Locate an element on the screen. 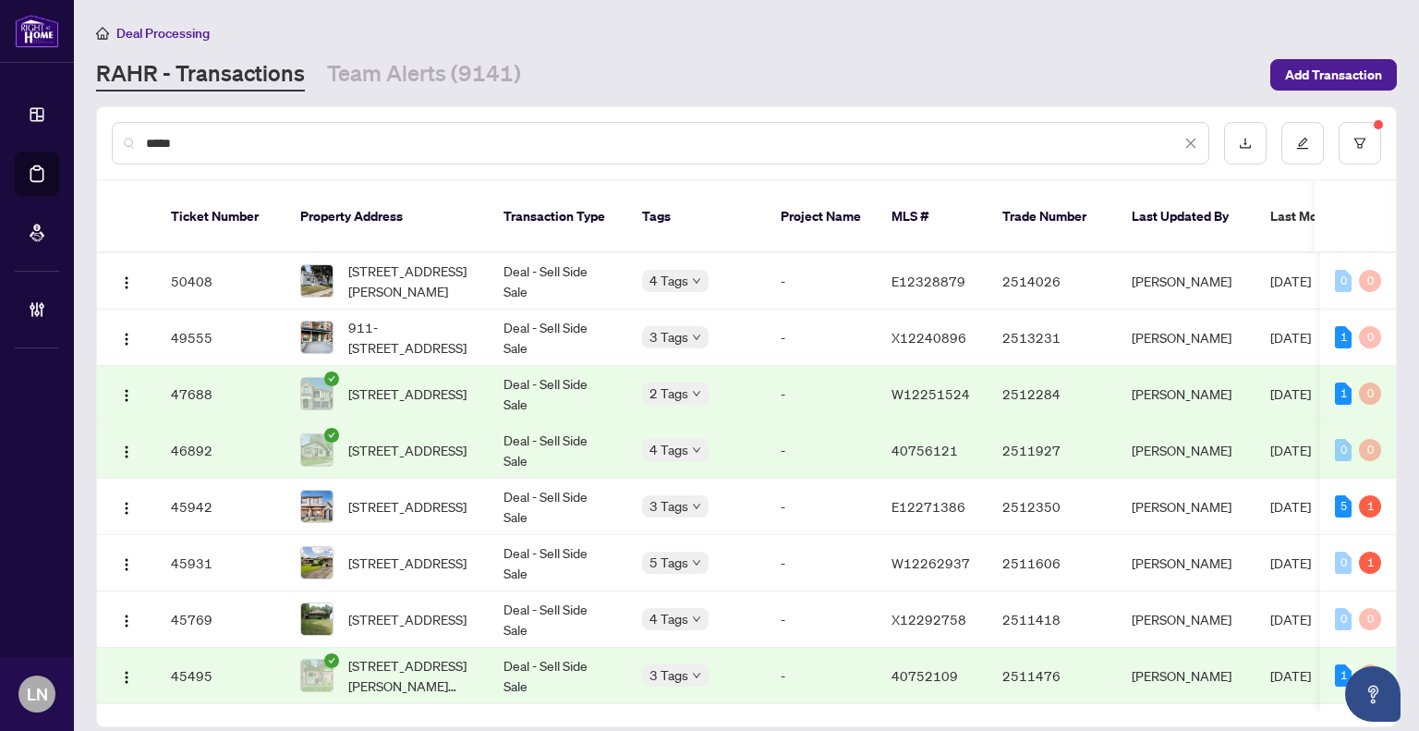 This screenshot has height=731, width=1419. th: Project Name is located at coordinates (821, 217).